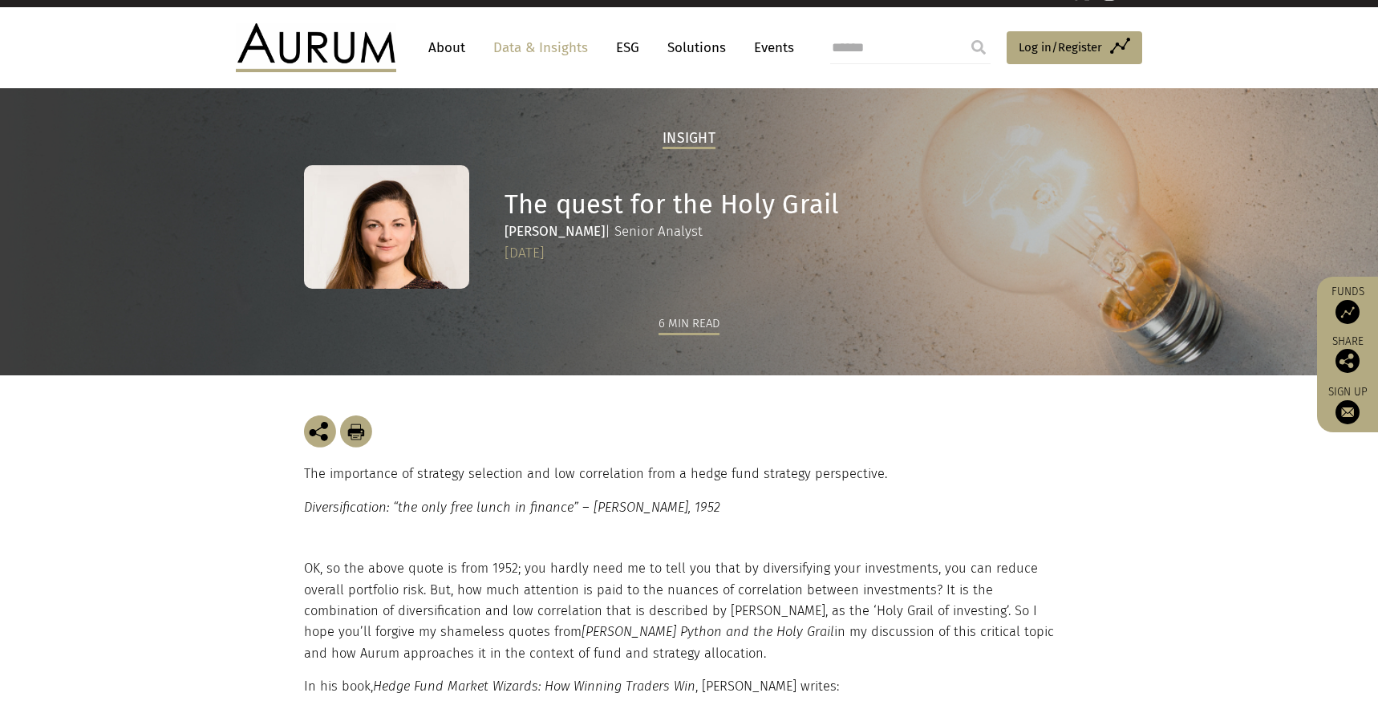 Image resolution: width=1378 pixels, height=709 pixels. Describe the element at coordinates (978, 47) in the screenshot. I see `input: Submit` at that location.